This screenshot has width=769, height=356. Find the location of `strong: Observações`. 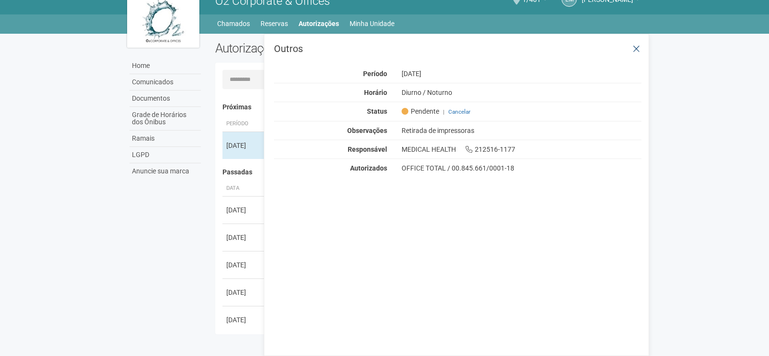

strong: Observações is located at coordinates (367, 131).